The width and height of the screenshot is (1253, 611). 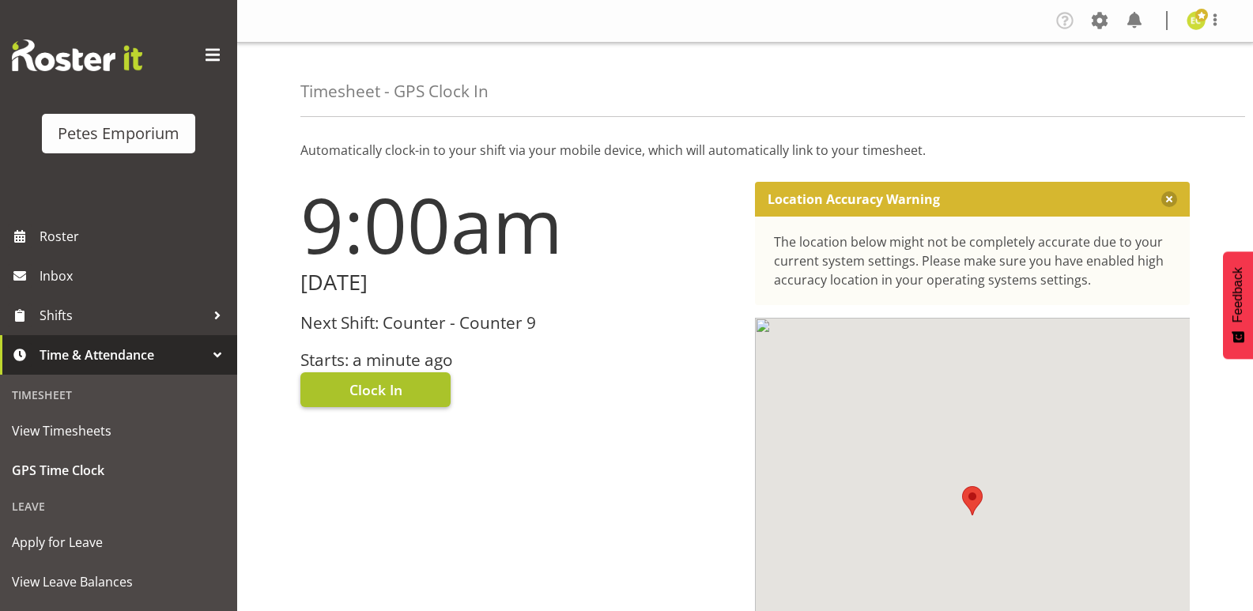 What do you see at coordinates (375, 390) in the screenshot?
I see `span: Clock In` at bounding box center [375, 390].